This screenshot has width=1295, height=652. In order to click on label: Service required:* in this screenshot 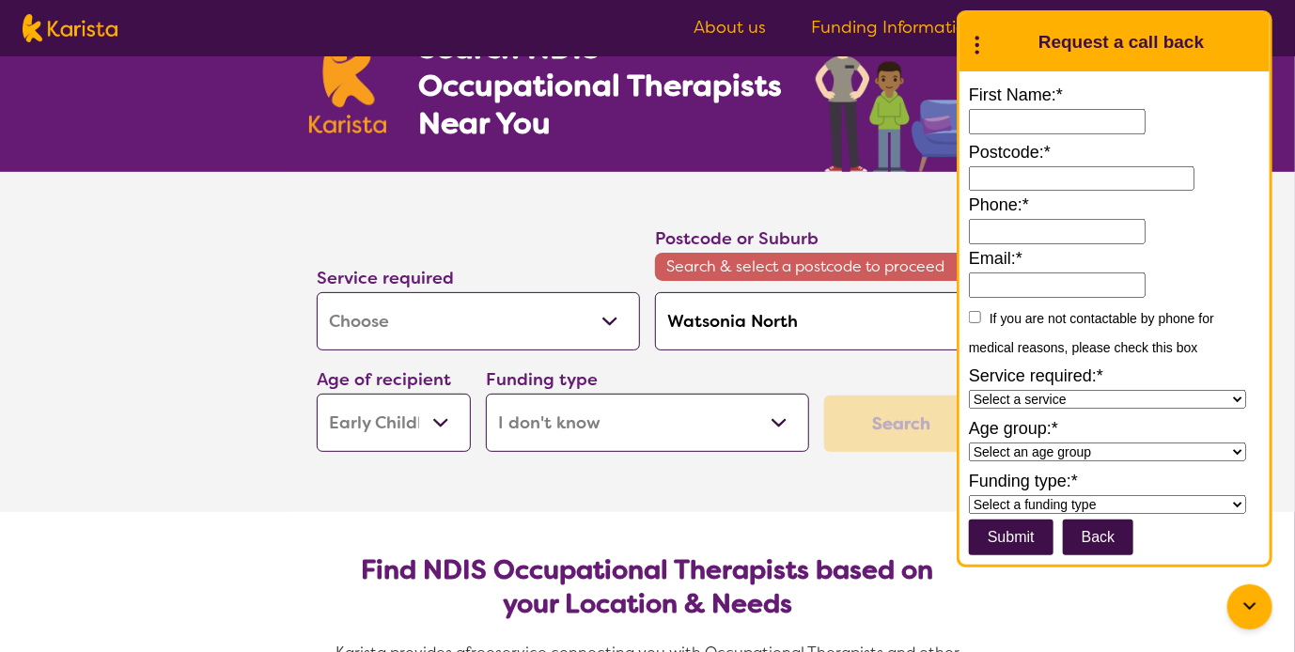, I will do `click(1115, 376)`.